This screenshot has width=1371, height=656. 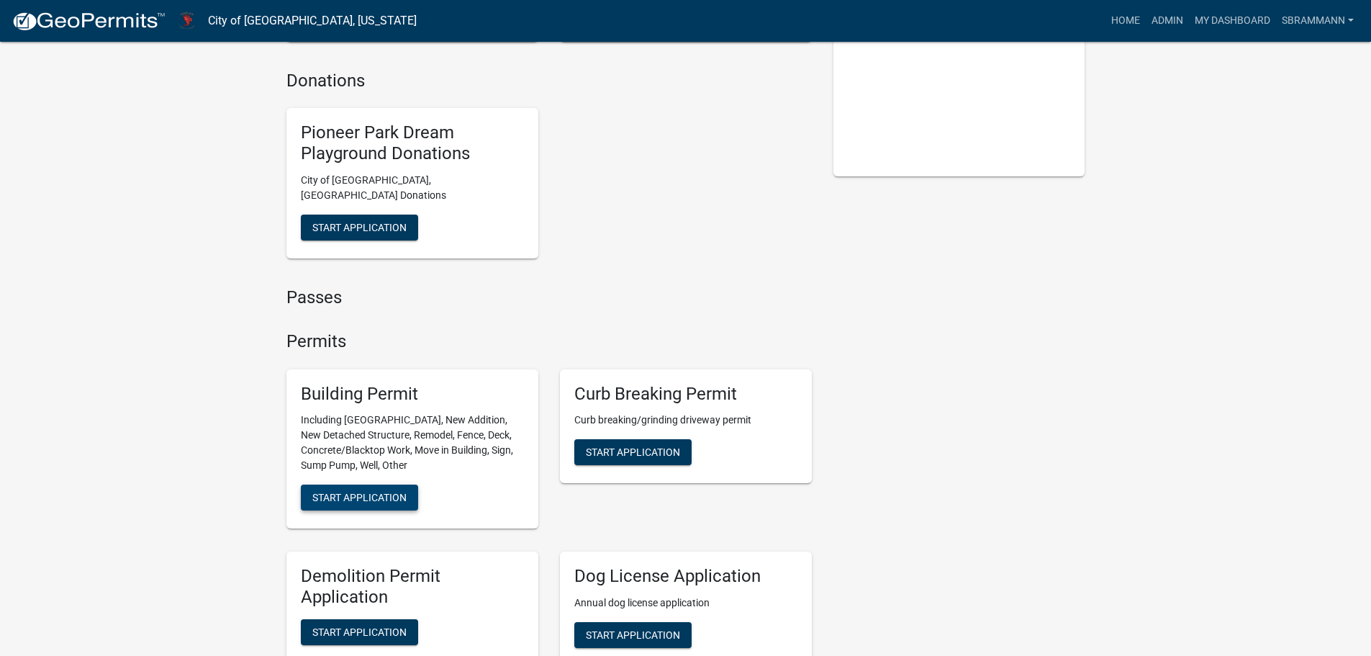 What do you see at coordinates (1318, 21) in the screenshot?
I see `a: SBrammann` at bounding box center [1318, 21].